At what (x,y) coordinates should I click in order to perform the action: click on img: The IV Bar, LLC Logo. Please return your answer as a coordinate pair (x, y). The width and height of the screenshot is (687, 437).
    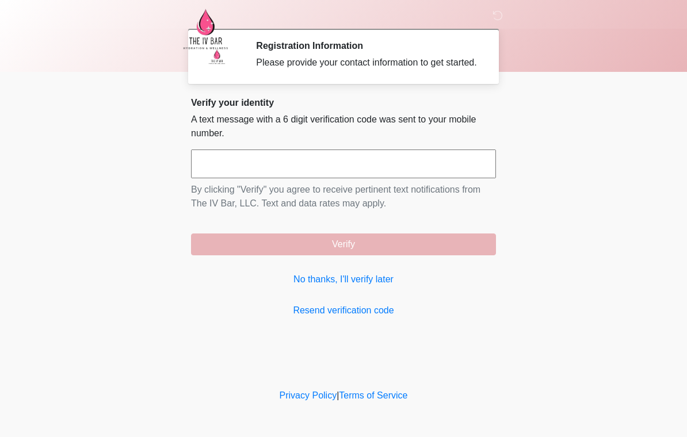
    Looking at the image, I should click on (205, 29).